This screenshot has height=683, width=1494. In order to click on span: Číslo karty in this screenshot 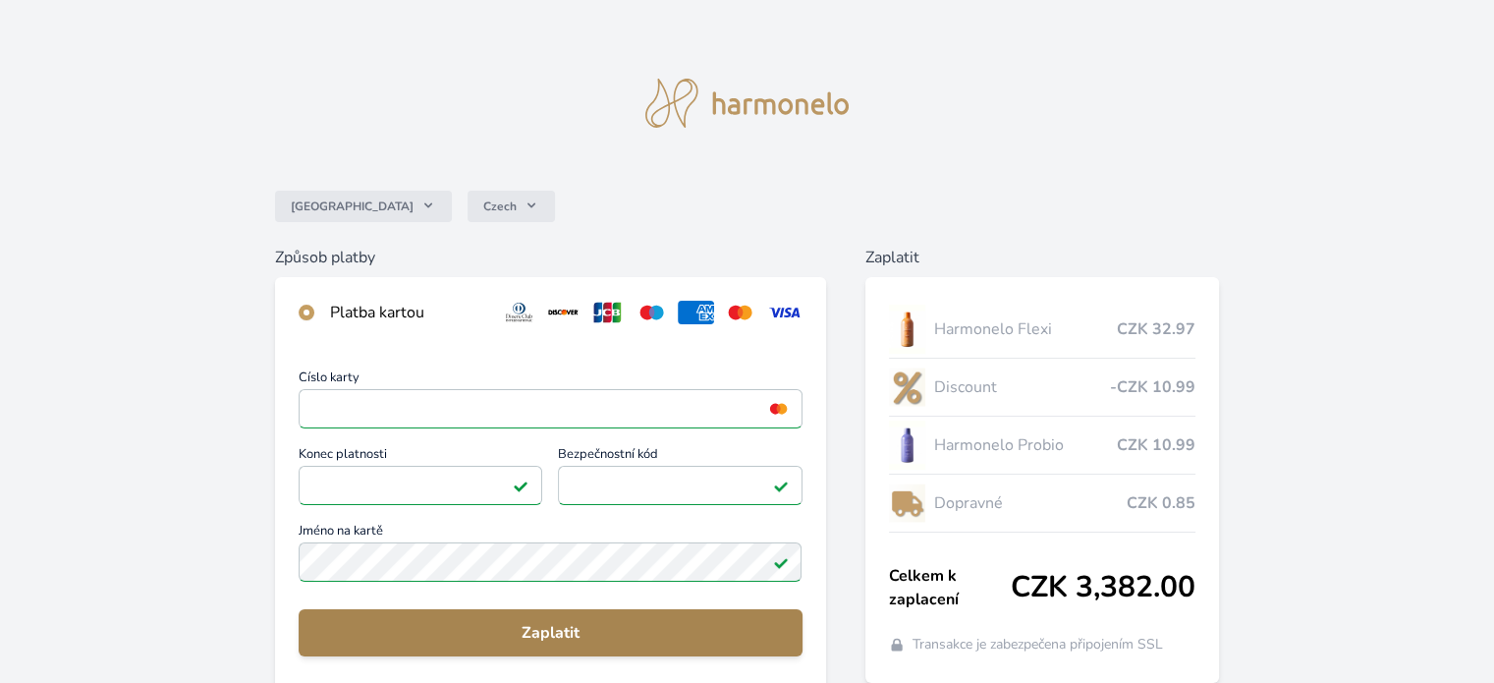, I will do `click(550, 380)`.